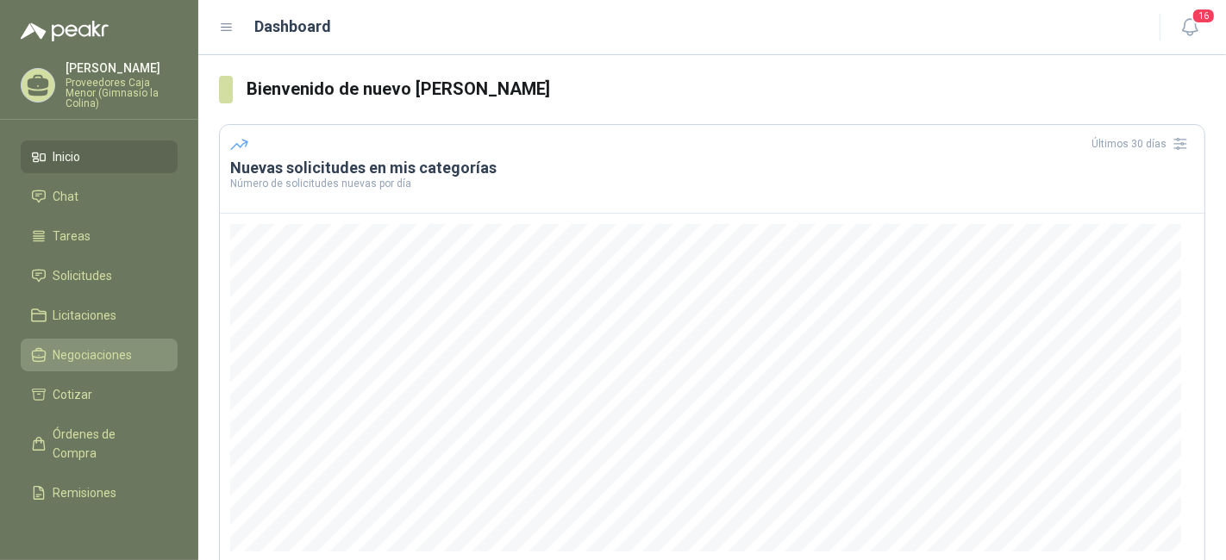 Image resolution: width=1226 pixels, height=560 pixels. Describe the element at coordinates (99, 197) in the screenshot. I see `a: Chat` at that location.